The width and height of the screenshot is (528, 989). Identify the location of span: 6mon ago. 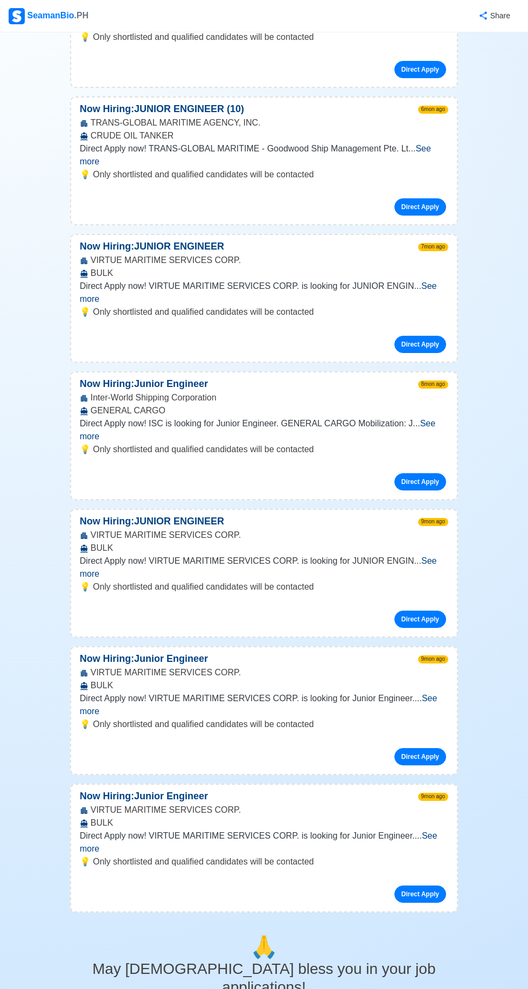
(434, 109).